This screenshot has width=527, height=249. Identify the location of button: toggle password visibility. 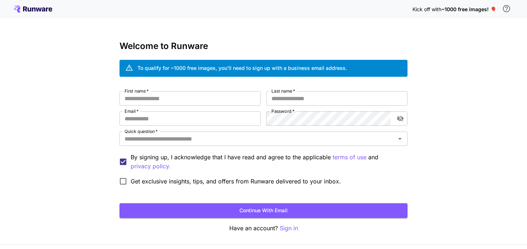
(400, 118).